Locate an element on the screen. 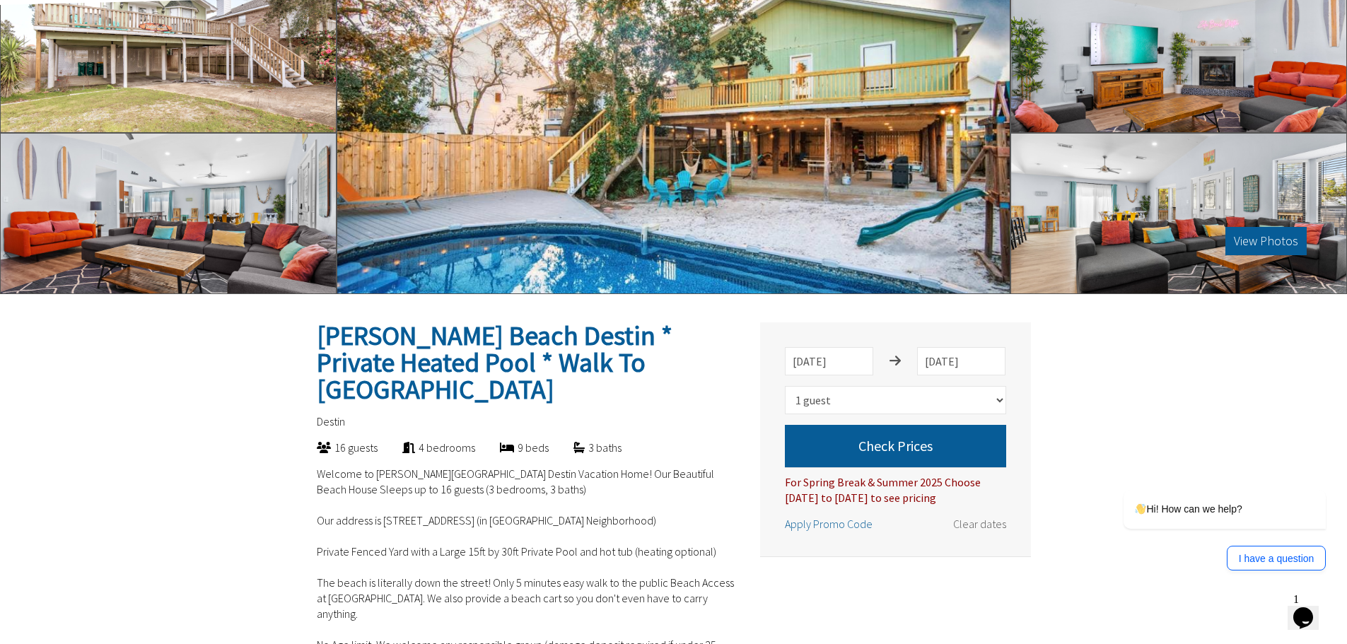 The height and width of the screenshot is (644, 1347). span: Hi! How can we help? is located at coordinates (110, 146).